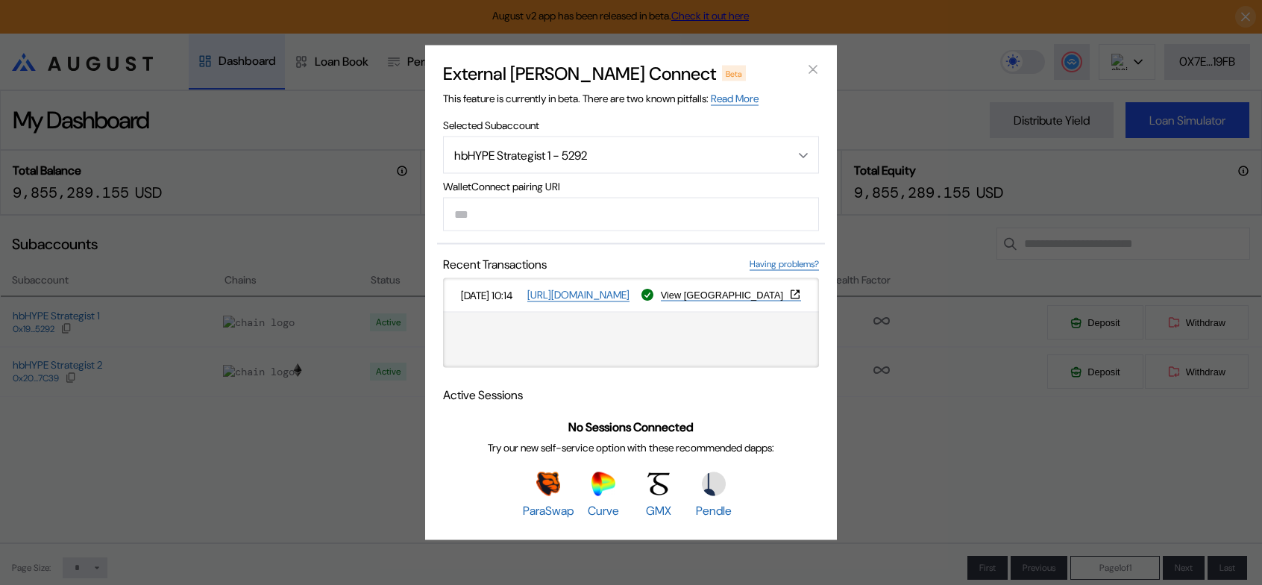 Image resolution: width=1262 pixels, height=585 pixels. Describe the element at coordinates (659, 483) in the screenshot. I see `img: GMX` at that location.